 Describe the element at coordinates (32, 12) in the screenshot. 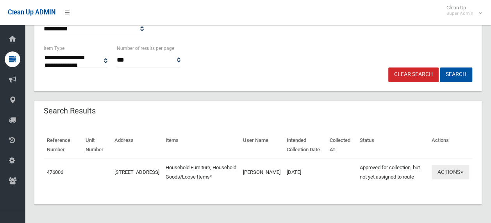

I see `span: Clean Up ADMIN` at that location.